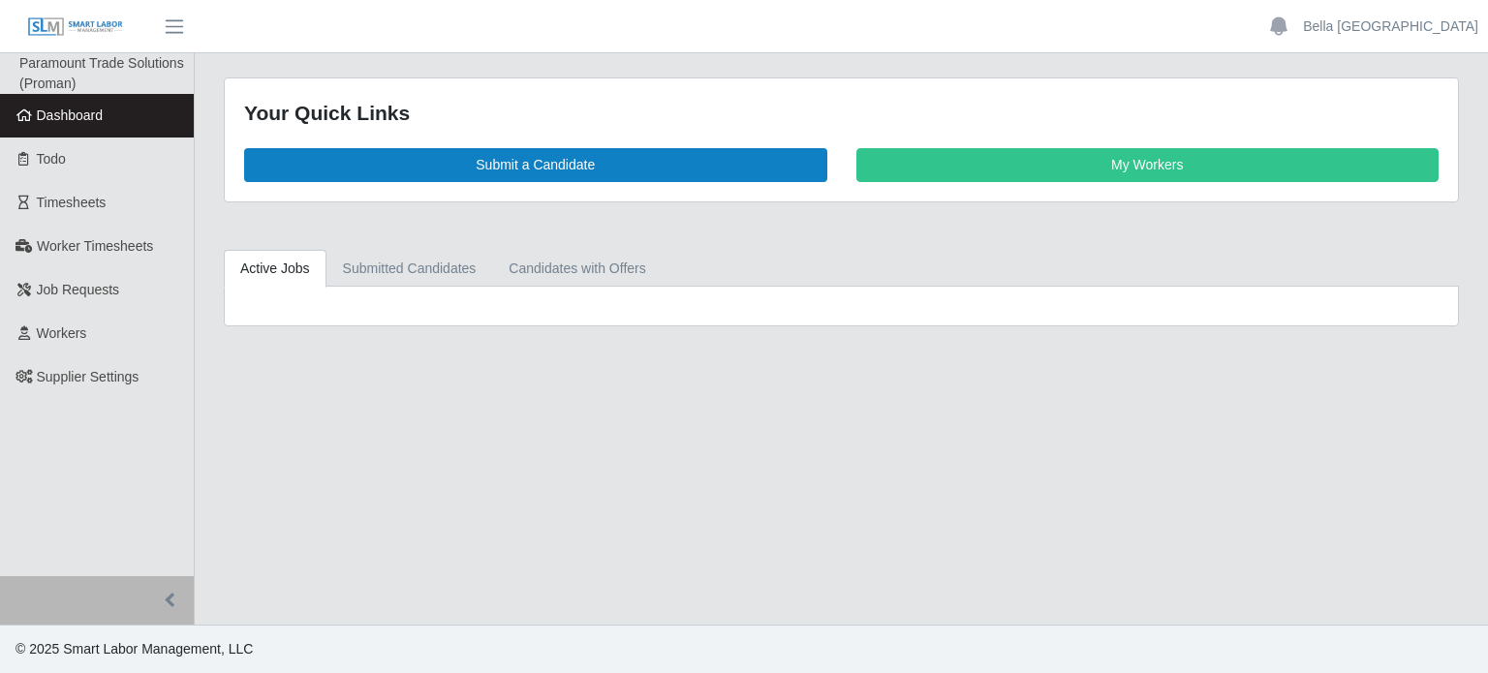 The width and height of the screenshot is (1488, 673). What do you see at coordinates (62, 333) in the screenshot?
I see `span: Workers` at bounding box center [62, 333].